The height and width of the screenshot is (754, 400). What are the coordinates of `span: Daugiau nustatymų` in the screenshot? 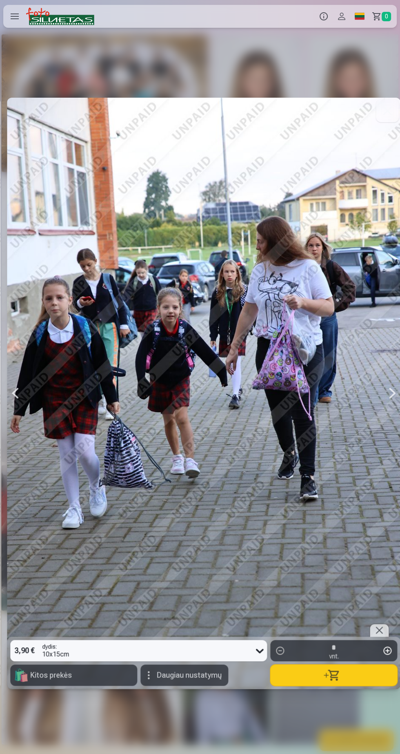 It's located at (189, 675).